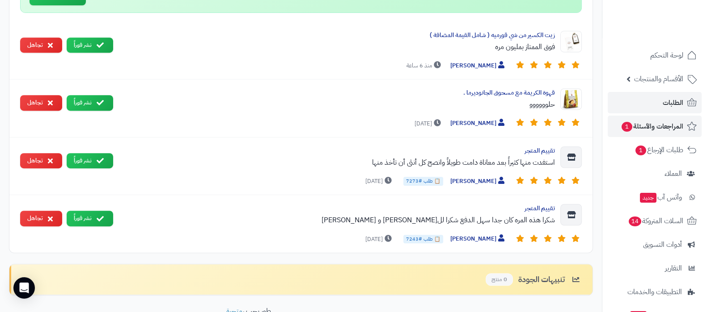 Image resolution: width=707 pixels, height=312 pixels. What do you see at coordinates (666, 55) in the screenshot?
I see `span: لوحة التحكم` at bounding box center [666, 55].